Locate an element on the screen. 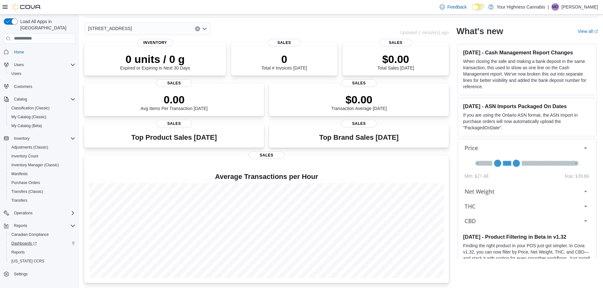 The image size is (603, 288). div: Maggie Doucet is located at coordinates (555, 7).